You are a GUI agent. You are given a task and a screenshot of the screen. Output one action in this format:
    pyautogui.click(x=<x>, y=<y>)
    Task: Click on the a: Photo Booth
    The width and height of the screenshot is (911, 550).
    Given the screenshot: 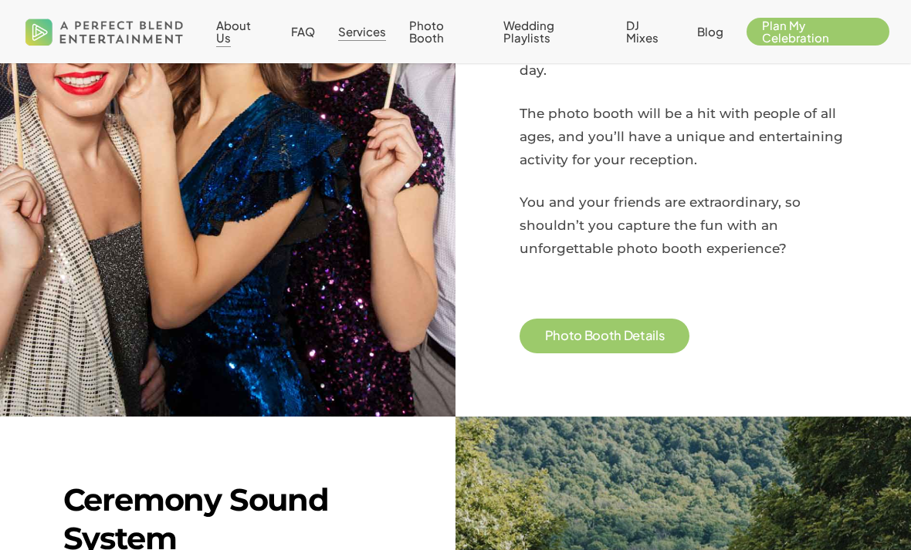 What is the action you would take?
    pyautogui.click(x=445, y=32)
    